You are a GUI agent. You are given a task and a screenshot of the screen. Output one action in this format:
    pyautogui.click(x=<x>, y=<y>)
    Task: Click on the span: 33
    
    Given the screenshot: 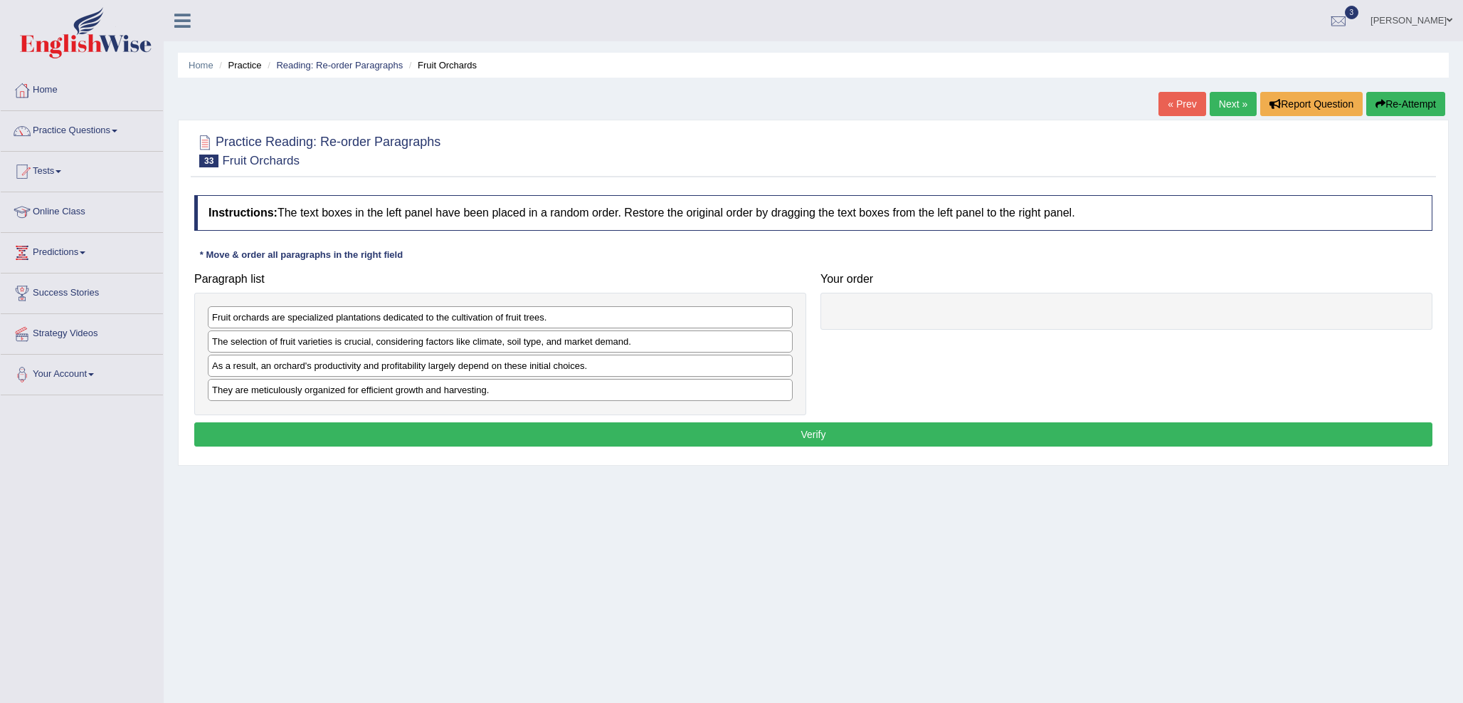 What is the action you would take?
    pyautogui.click(x=209, y=161)
    